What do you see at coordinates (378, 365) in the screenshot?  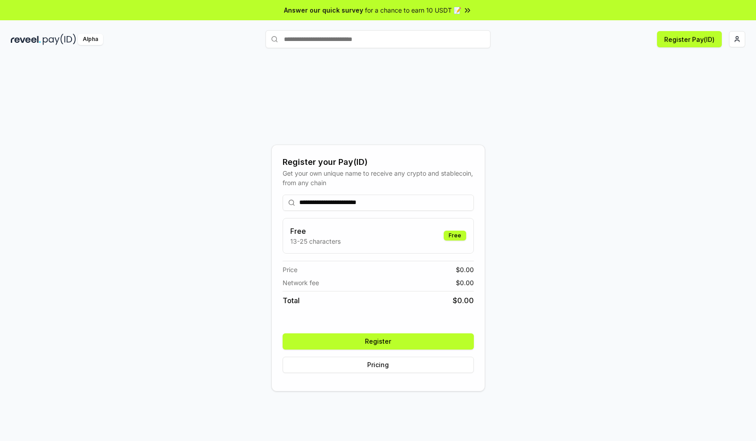 I see `button: Pricing` at bounding box center [378, 365].